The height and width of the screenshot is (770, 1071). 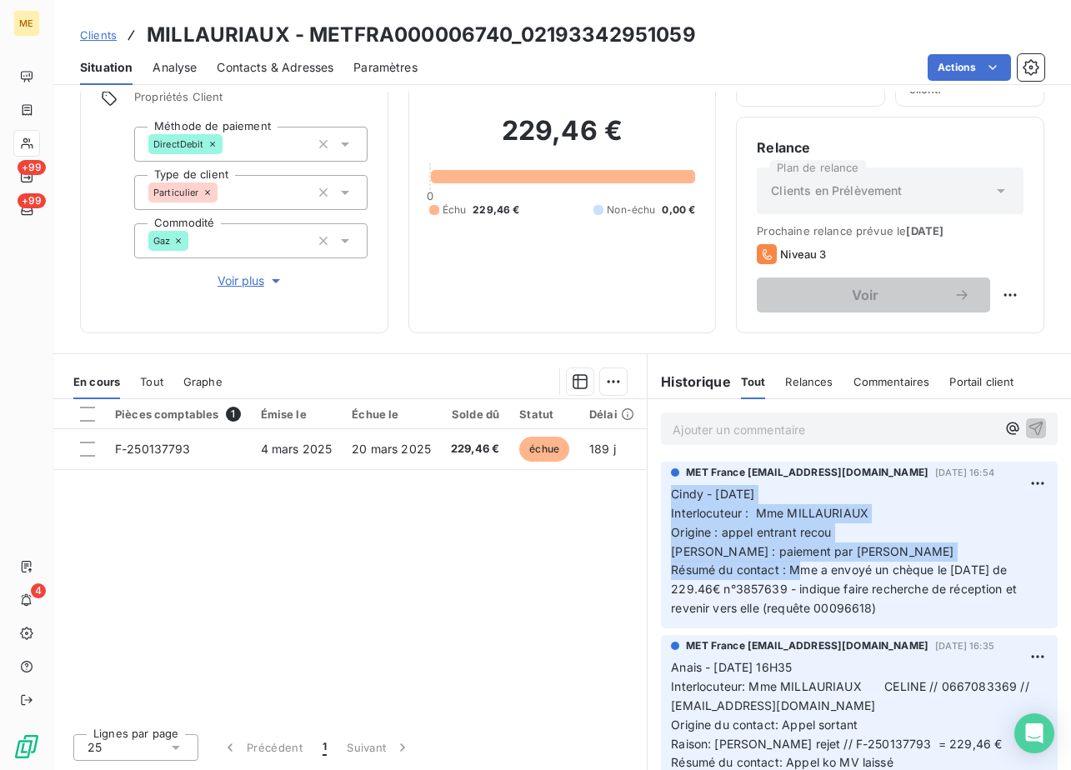 I want to click on a: Clients, so click(x=98, y=35).